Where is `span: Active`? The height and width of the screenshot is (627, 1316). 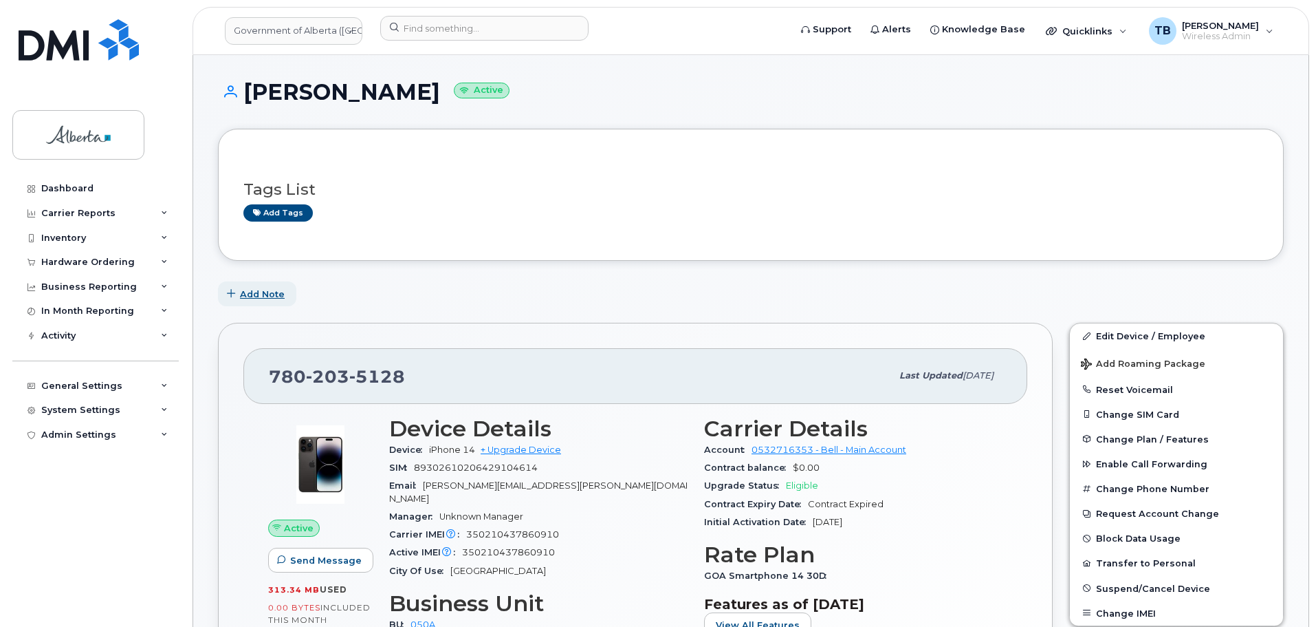 span: Active is located at coordinates (299, 528).